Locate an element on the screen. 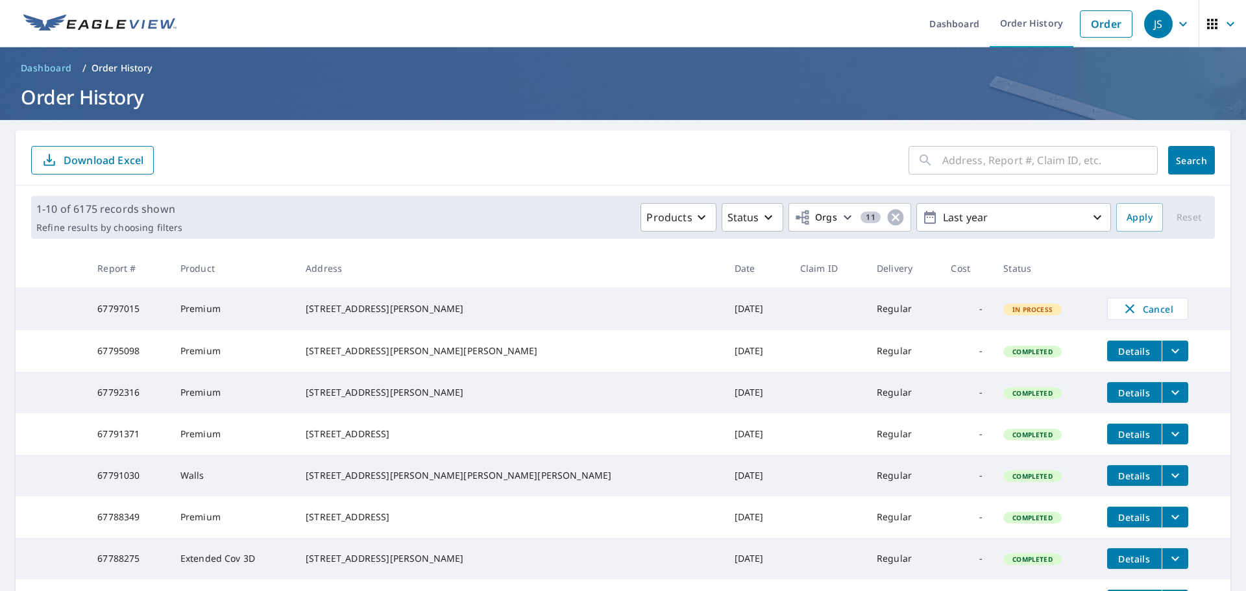 The height and width of the screenshot is (591, 1246). td: 67791371 is located at coordinates (129, 434).